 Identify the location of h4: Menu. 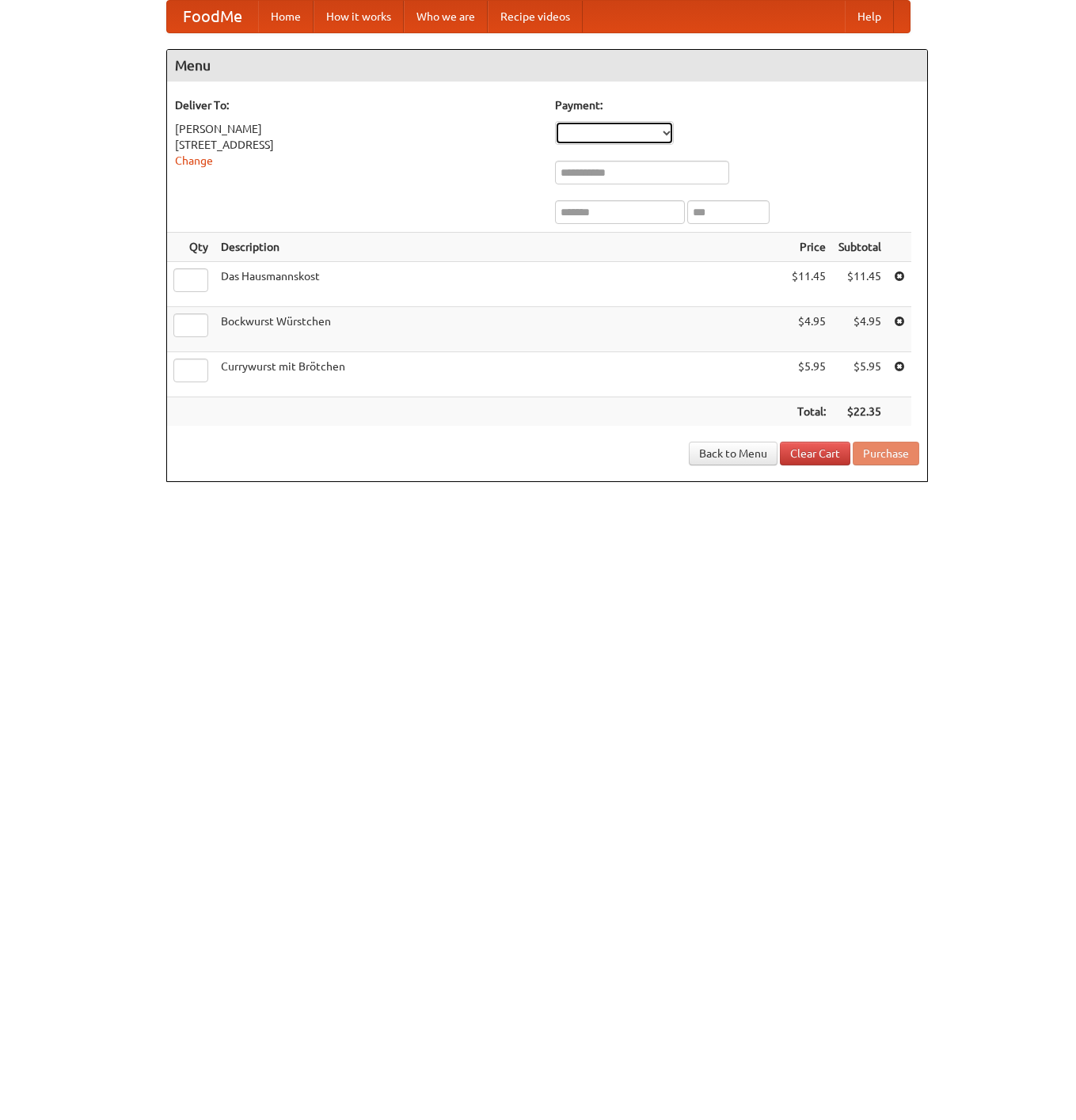
(547, 66).